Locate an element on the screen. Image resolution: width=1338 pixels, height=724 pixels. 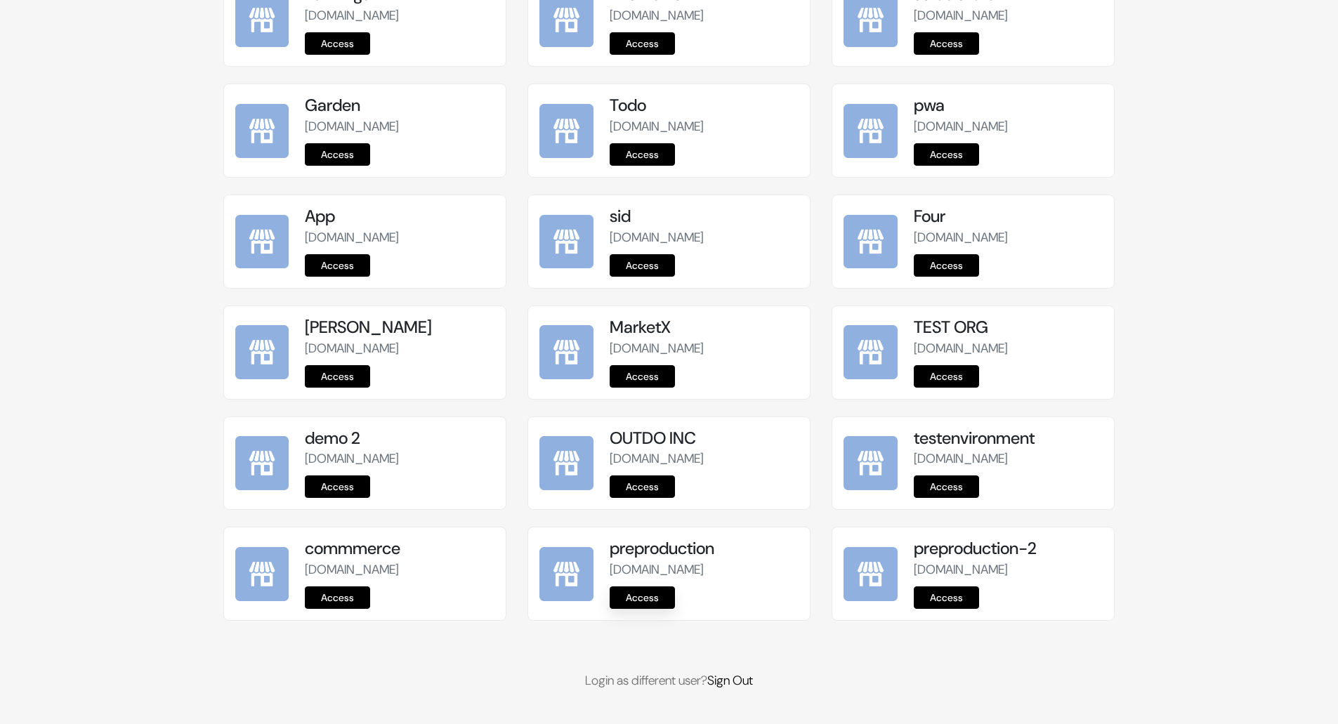
img: TEST ORG is located at coordinates (870, 352).